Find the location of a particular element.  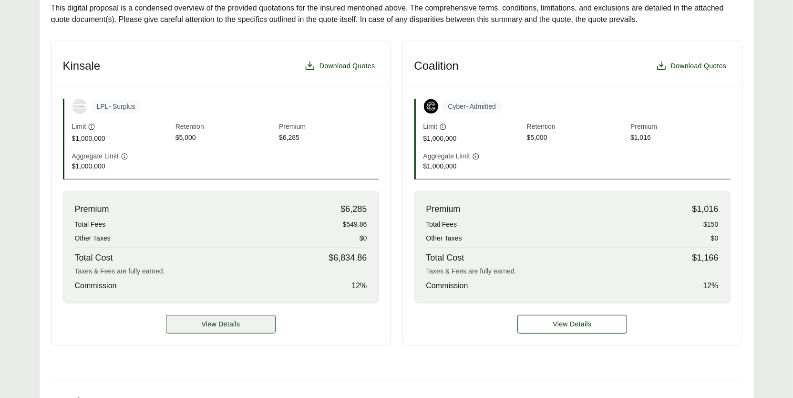

span: Cyber - Admitted is located at coordinates (472, 106).